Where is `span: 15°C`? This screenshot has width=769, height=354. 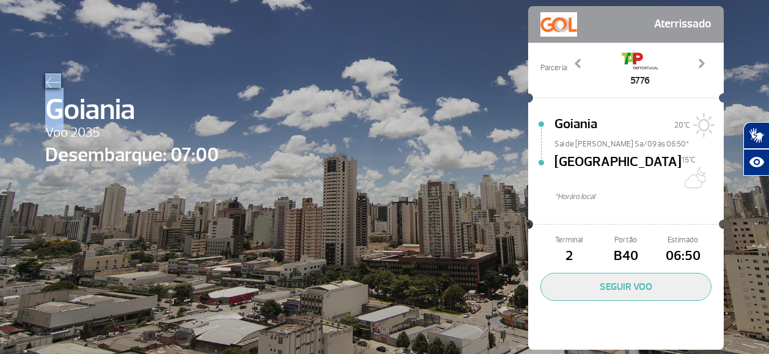
span: 15°C is located at coordinates (688, 160).